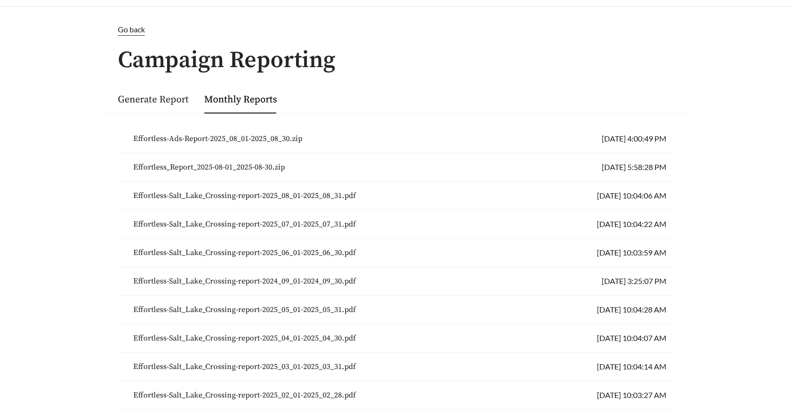  What do you see at coordinates (244, 367) in the screenshot?
I see `button: Effortless-Salt_Lake_Crossing-report-2025_03_01-2025_03_31.pdf` at bounding box center [244, 367].